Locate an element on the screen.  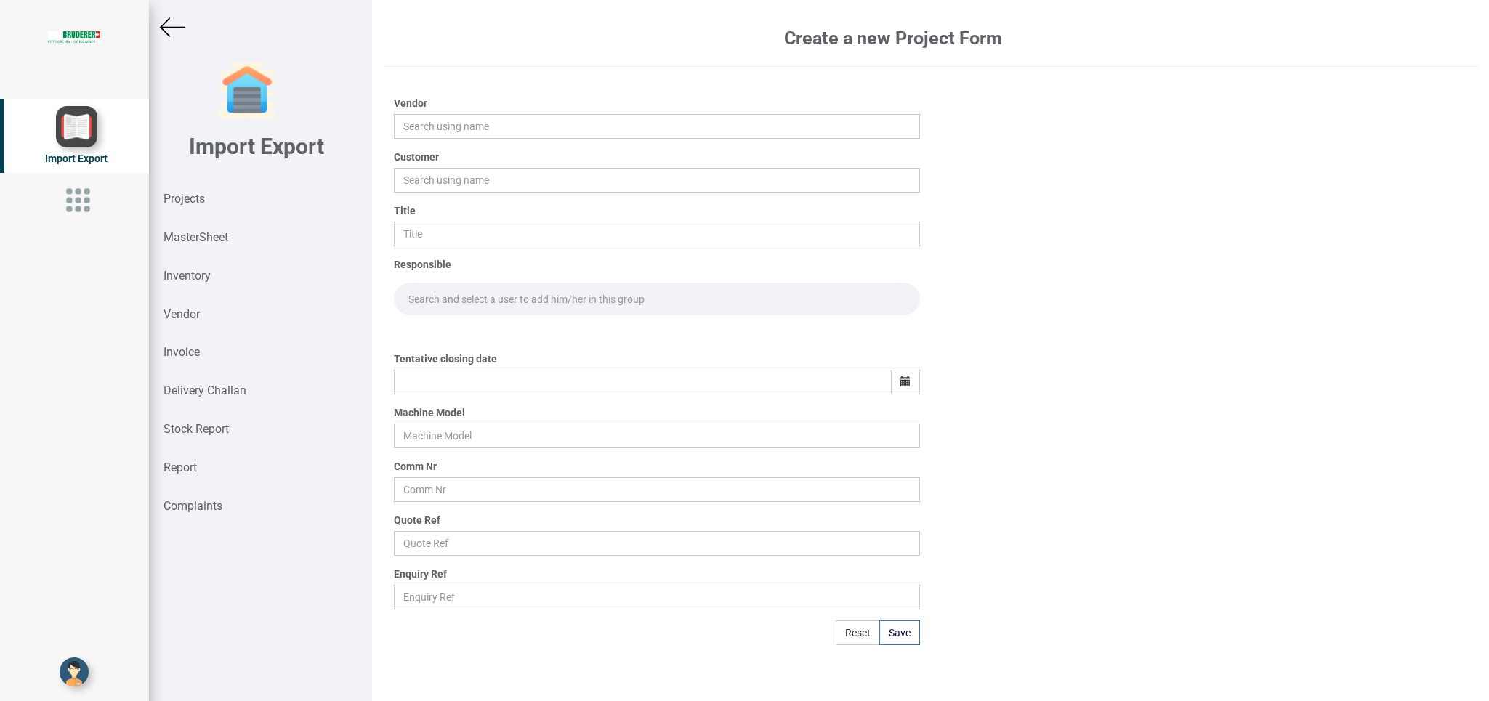
span: Import Export is located at coordinates (76, 158).